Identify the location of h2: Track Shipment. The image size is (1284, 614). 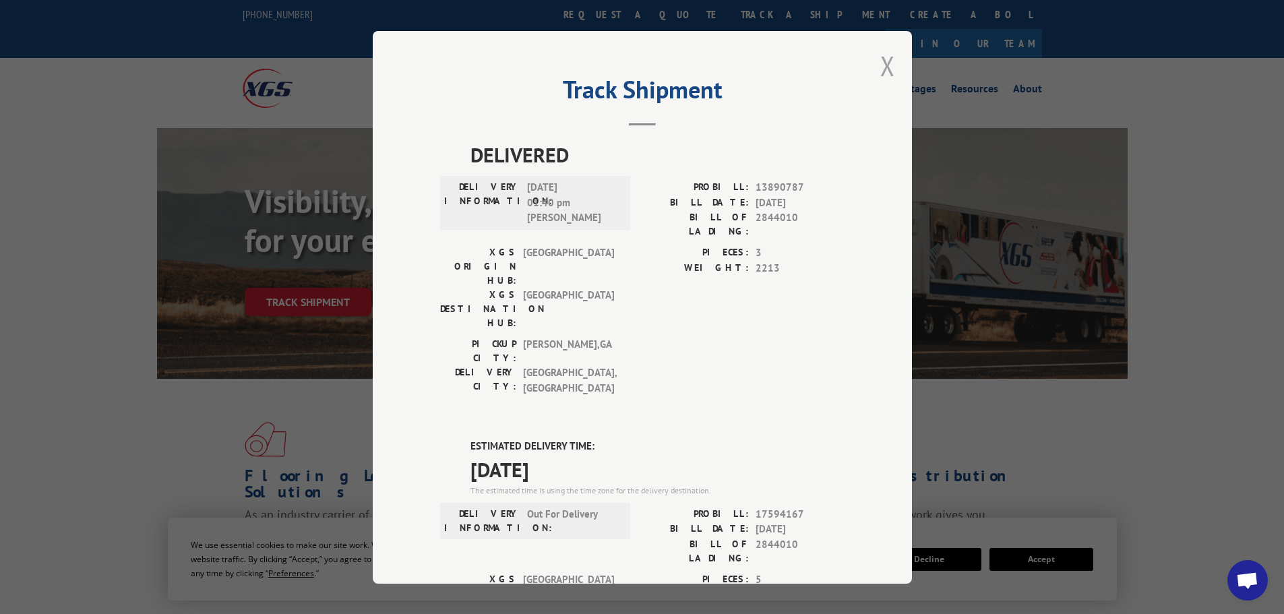
(642, 93).